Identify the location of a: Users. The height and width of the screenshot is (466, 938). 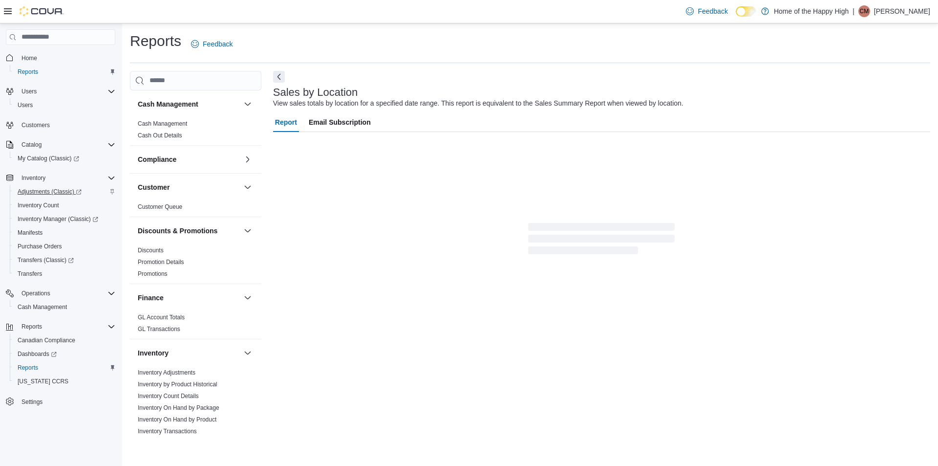
(25, 105).